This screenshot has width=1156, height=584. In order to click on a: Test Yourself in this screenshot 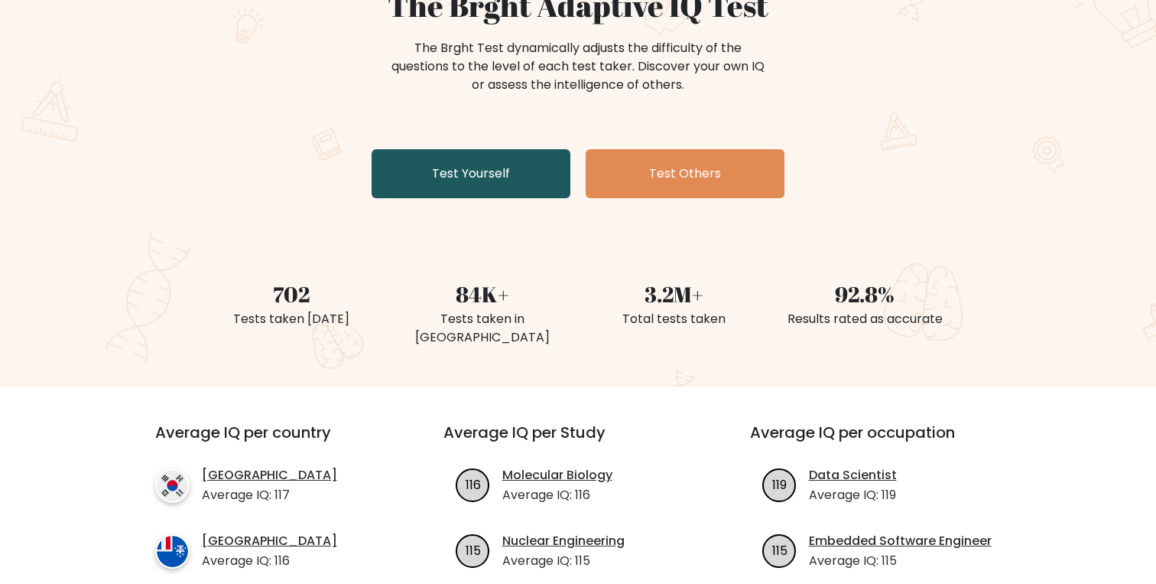, I will do `click(471, 174)`.